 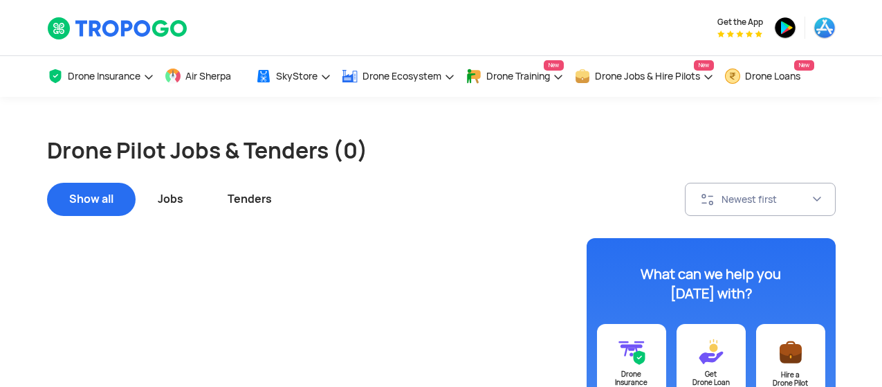 I want to click on div: Jobs, so click(x=170, y=199).